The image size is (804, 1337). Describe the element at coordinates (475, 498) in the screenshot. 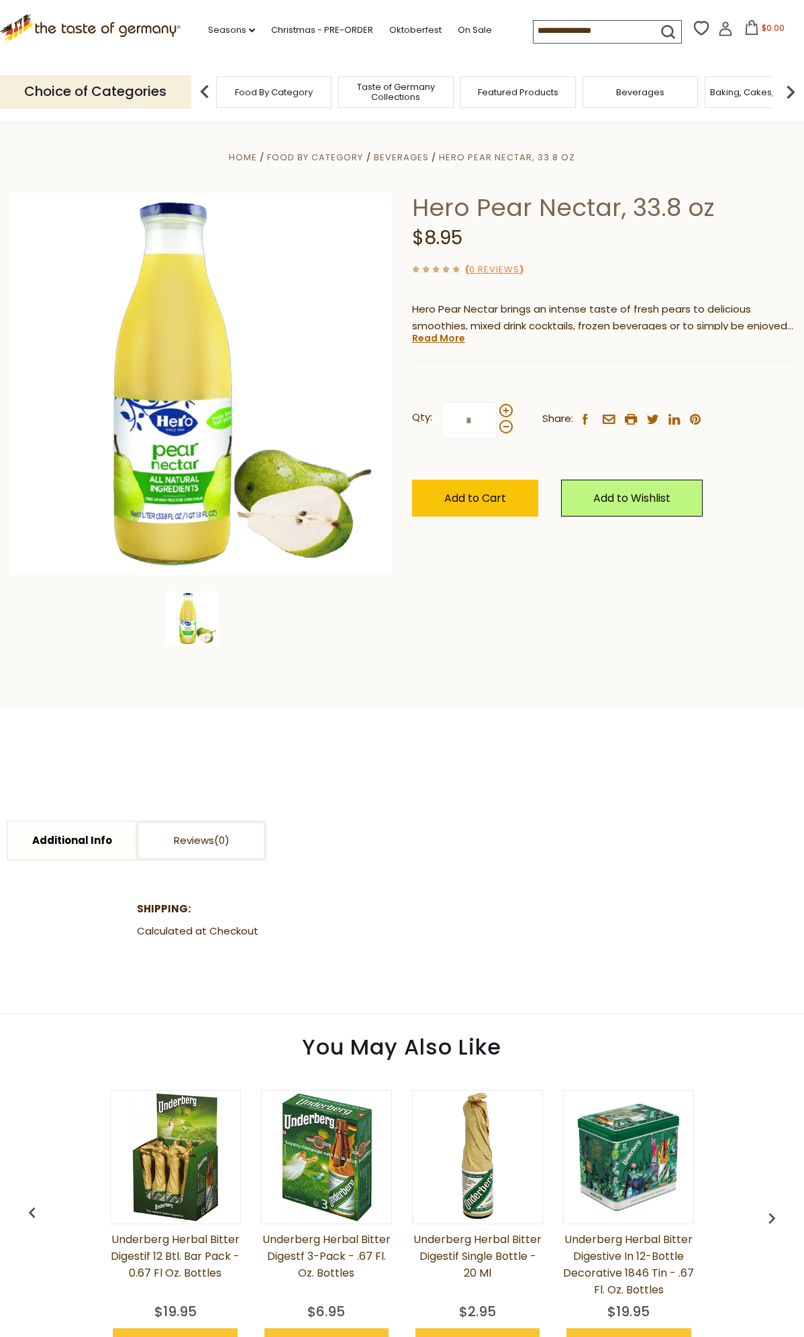

I see `span: Add to Cart` at that location.